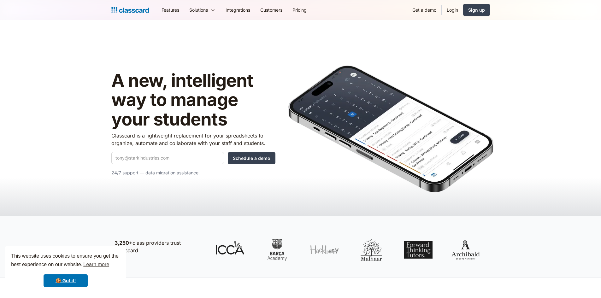 Image resolution: width=601 pixels, height=298 pixels. Describe the element at coordinates (193, 139) in the screenshot. I see `p: Classcard is a lightweight replacement for your spreadsheets to organize, automate and collaborat...` at that location.